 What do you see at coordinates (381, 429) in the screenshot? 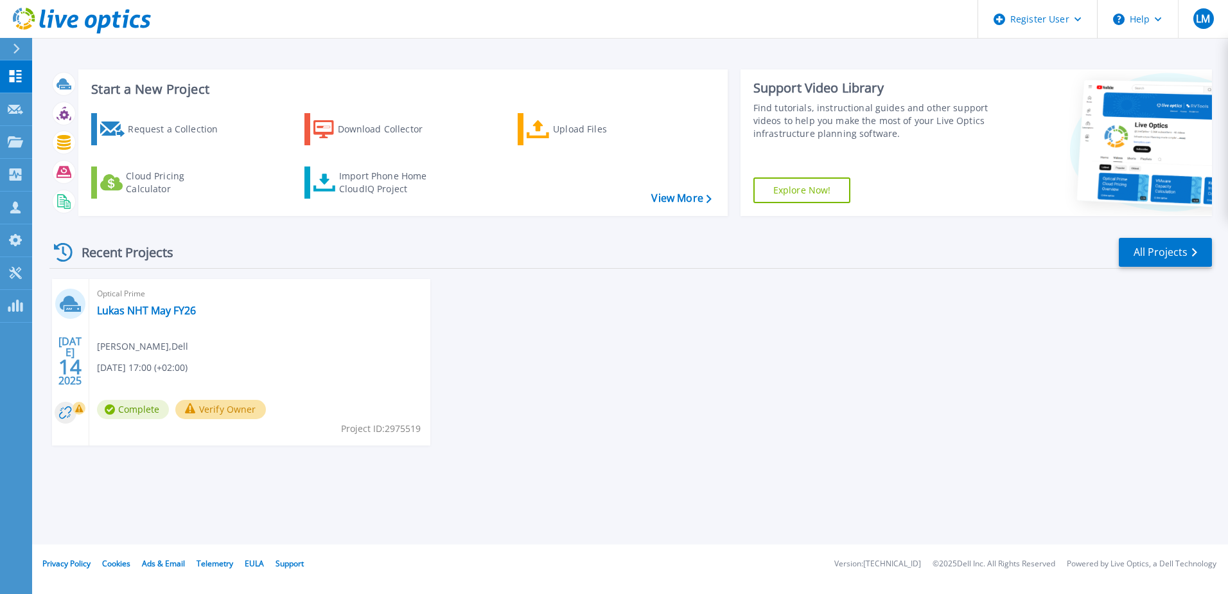
I see `span: Project ID: 2975519` at bounding box center [381, 429].